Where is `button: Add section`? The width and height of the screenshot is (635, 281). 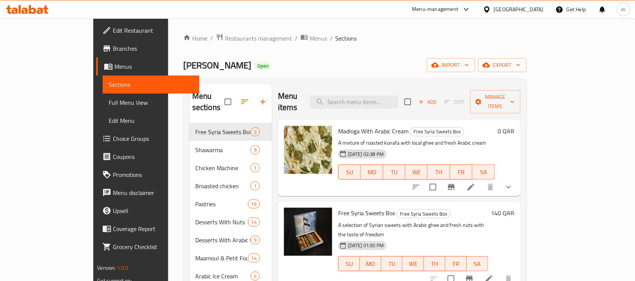
button: Add section is located at coordinates (263, 102).